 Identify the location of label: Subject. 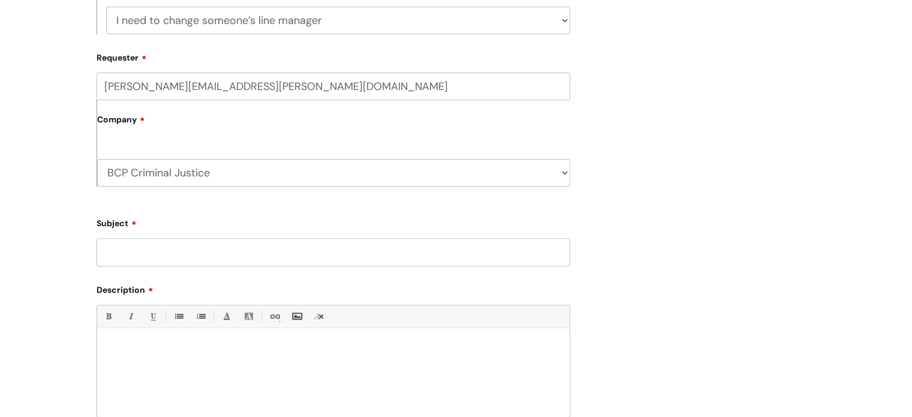
(333, 221).